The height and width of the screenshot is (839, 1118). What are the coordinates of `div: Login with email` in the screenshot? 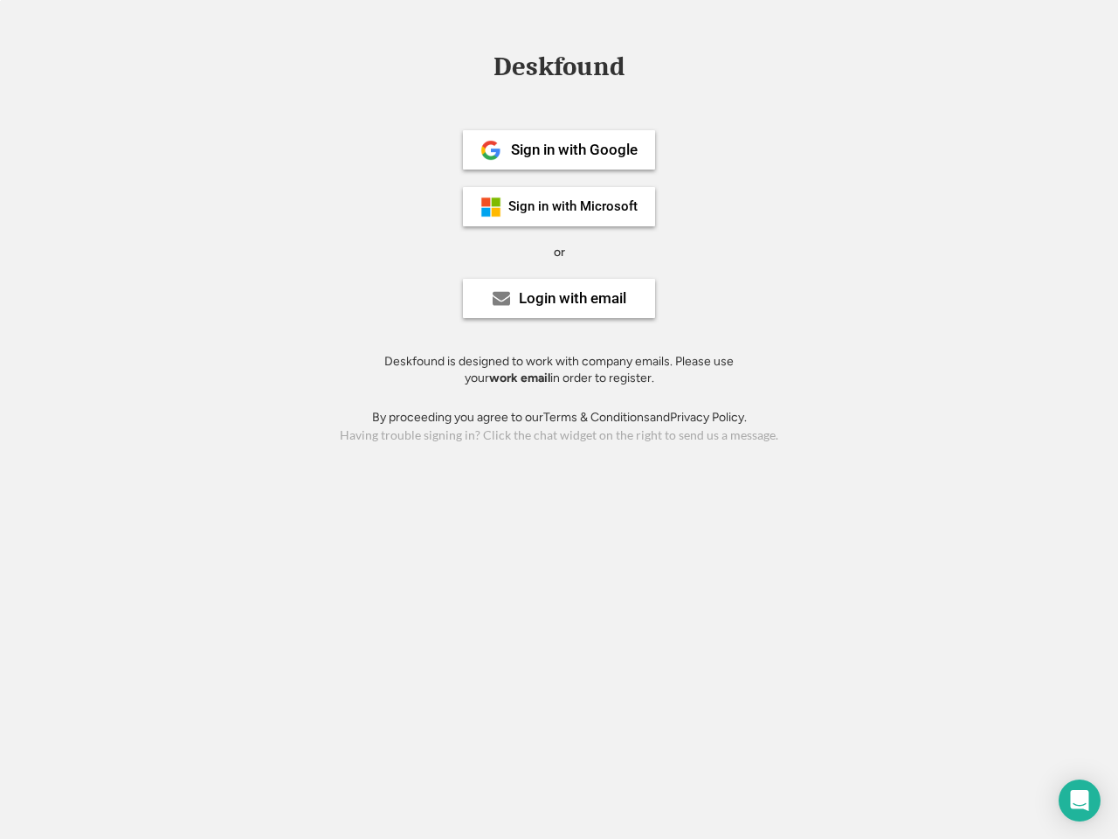 It's located at (572, 298).